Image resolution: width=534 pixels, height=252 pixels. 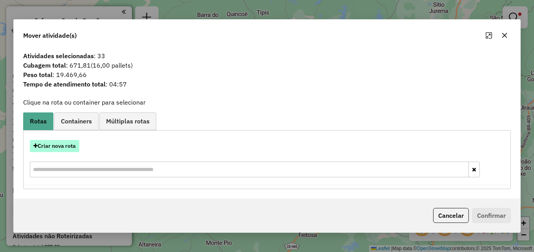 I want to click on strong: Cubagem total, so click(x=44, y=65).